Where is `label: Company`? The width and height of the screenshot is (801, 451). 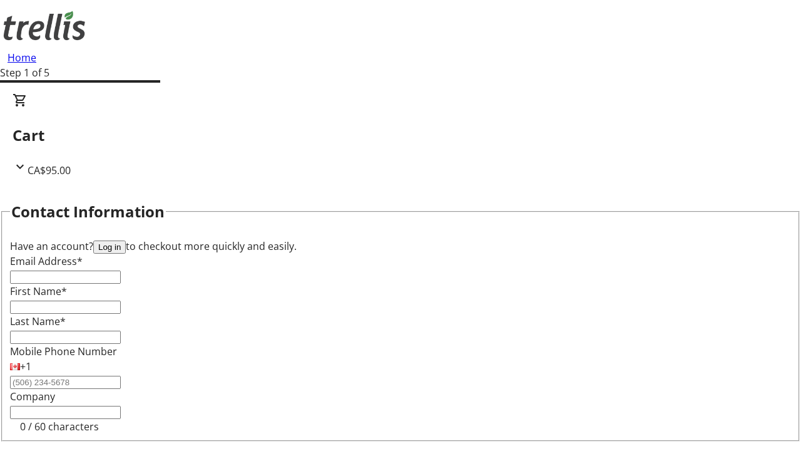
label: Company is located at coordinates (33, 396).